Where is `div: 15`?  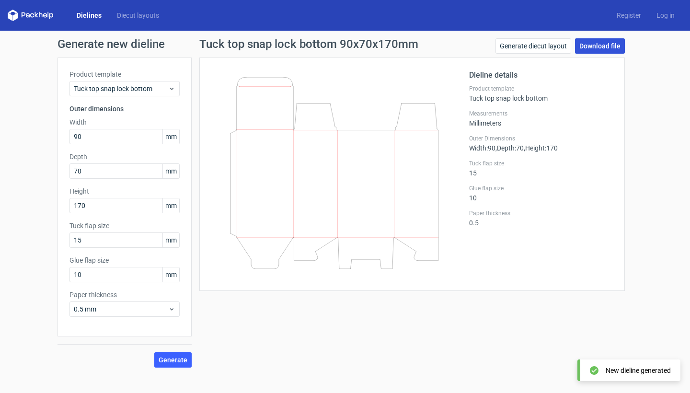 div: 15 is located at coordinates (541, 168).